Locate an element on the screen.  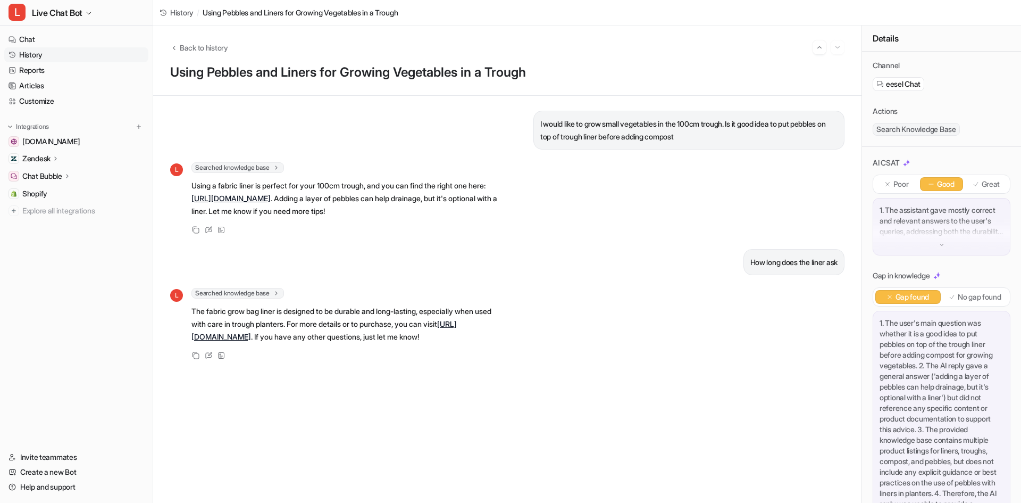
p: Zendesk is located at coordinates (36, 158).